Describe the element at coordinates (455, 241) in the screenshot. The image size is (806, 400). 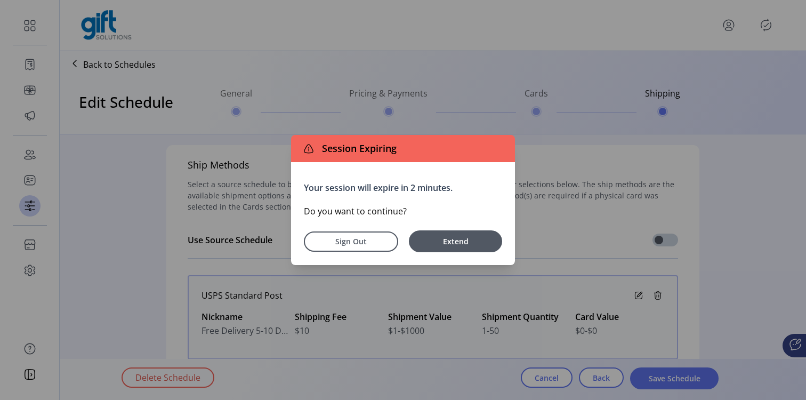
I see `span: Extend` at that location.